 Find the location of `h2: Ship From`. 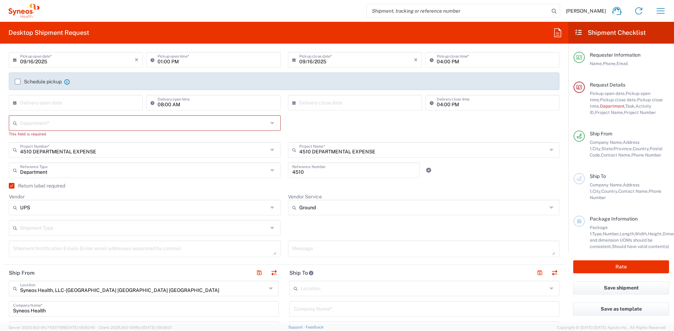

h2: Ship From is located at coordinates (21, 273).